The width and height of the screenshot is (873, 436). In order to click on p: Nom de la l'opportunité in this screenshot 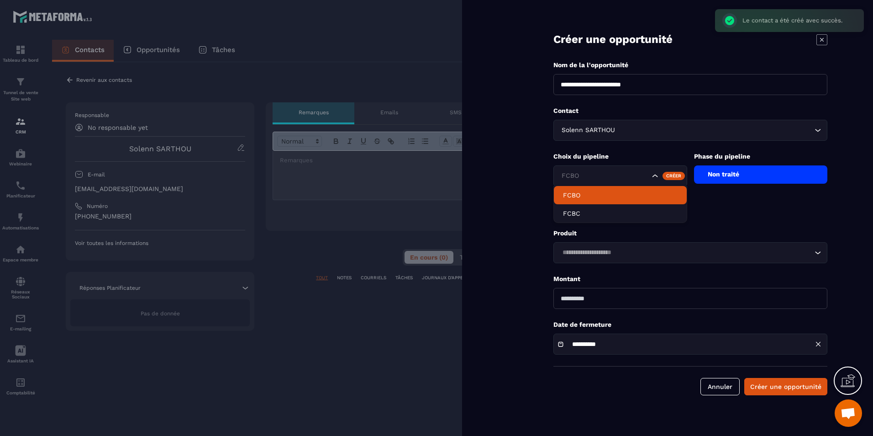, I will do `click(690, 65)`.